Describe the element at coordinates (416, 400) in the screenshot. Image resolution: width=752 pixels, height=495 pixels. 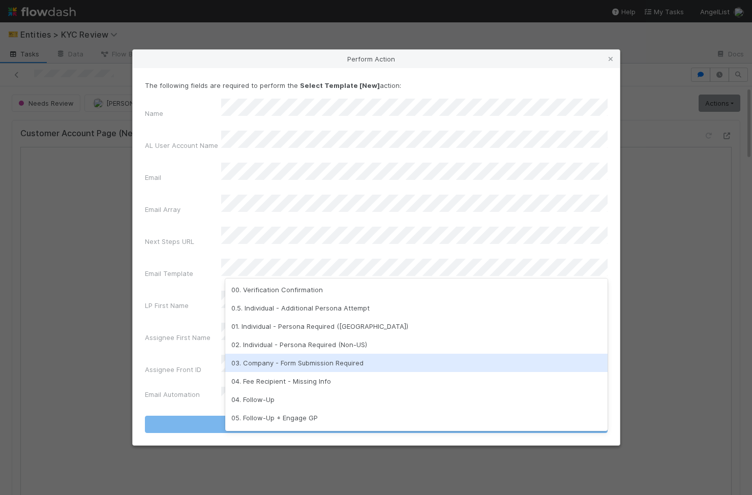
I see `div: 04. Follow-Up` at that location.